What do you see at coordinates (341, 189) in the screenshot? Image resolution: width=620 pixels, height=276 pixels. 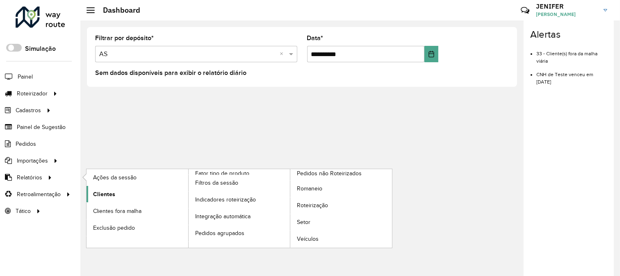 I see `a: Romaneio` at bounding box center [341, 189].